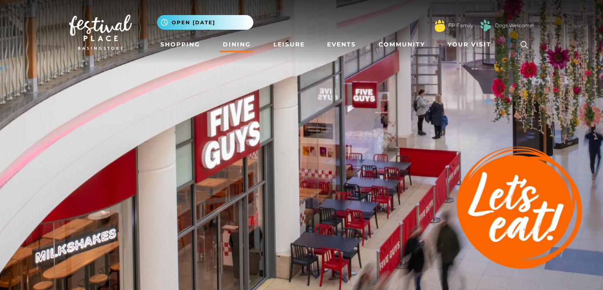 This screenshot has height=290, width=603. What do you see at coordinates (100, 32) in the screenshot?
I see `img: Festival Place Logo` at bounding box center [100, 32].